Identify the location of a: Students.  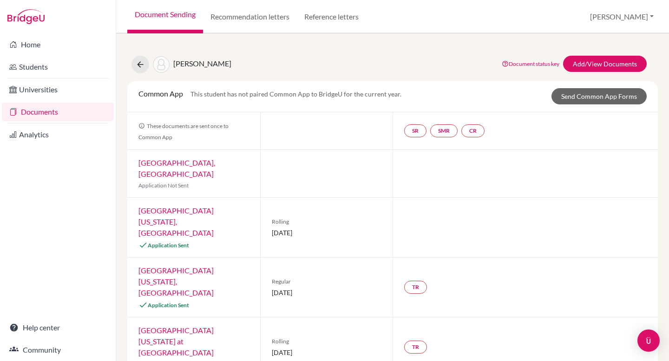
(58, 67).